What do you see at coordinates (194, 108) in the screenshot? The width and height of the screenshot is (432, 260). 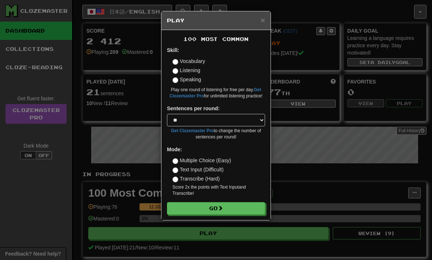 I see `label: Sentences per round:` at bounding box center [194, 108].